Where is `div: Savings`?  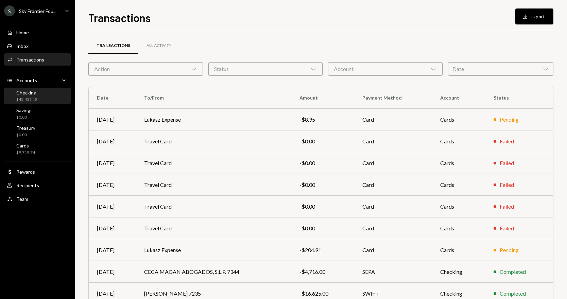 div: Savings is located at coordinates (24, 110).